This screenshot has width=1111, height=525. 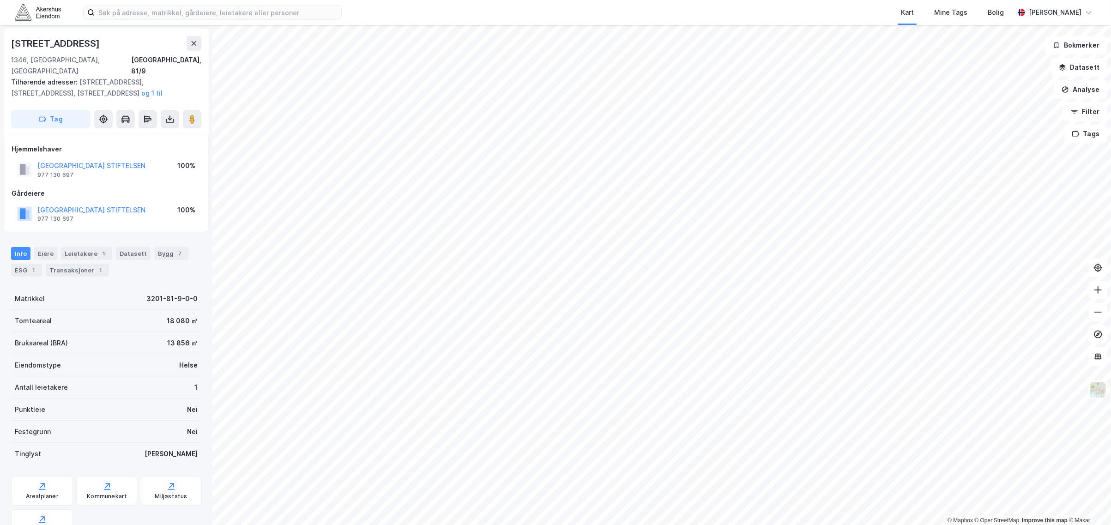 I want to click on div: Festegrunn, so click(x=33, y=432).